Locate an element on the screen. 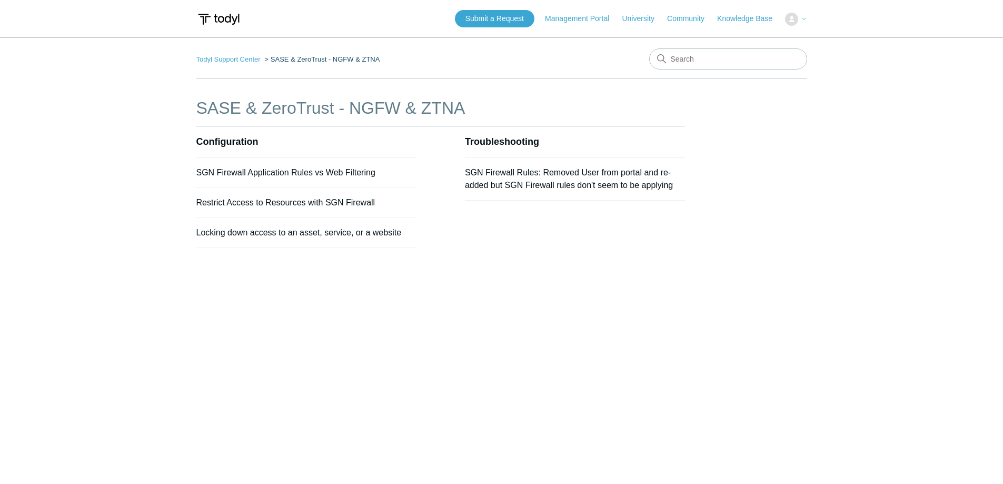  a: SGN Firewall Rules: Removed User from portal and re-added but SGN Firewall rules don't seem to be... is located at coordinates (569, 179).